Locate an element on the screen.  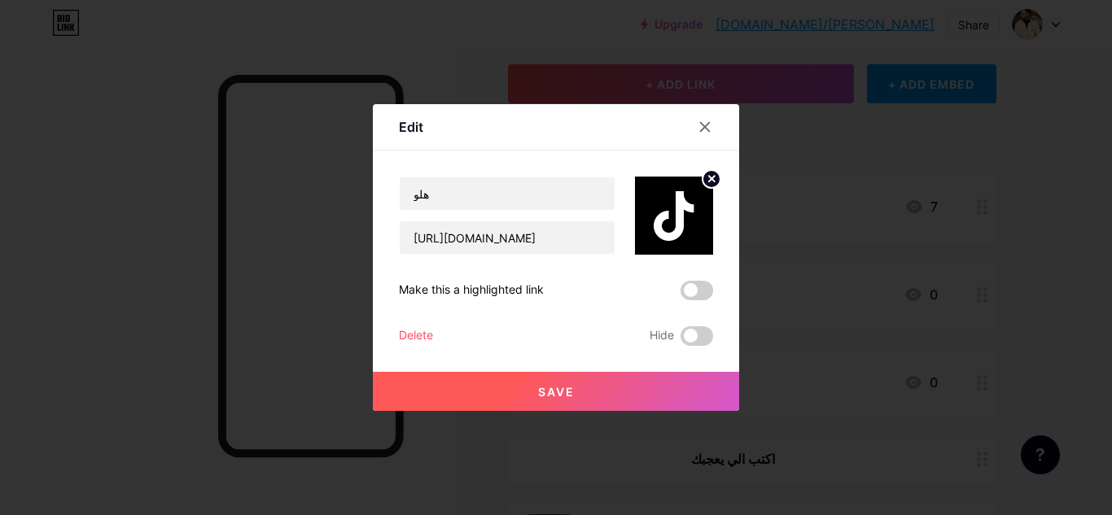
input: Title is located at coordinates (507, 194).